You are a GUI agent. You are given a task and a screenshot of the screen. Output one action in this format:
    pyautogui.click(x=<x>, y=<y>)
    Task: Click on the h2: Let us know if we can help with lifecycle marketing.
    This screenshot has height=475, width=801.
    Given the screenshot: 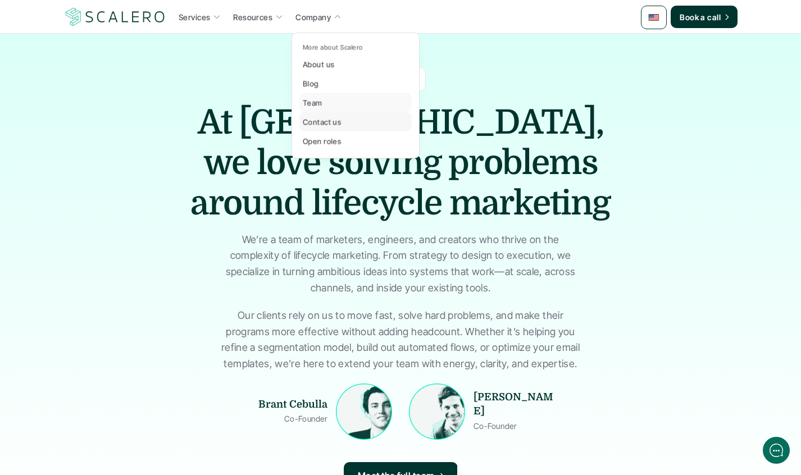 What is the action you would take?
    pyautogui.click(x=112, y=102)
    